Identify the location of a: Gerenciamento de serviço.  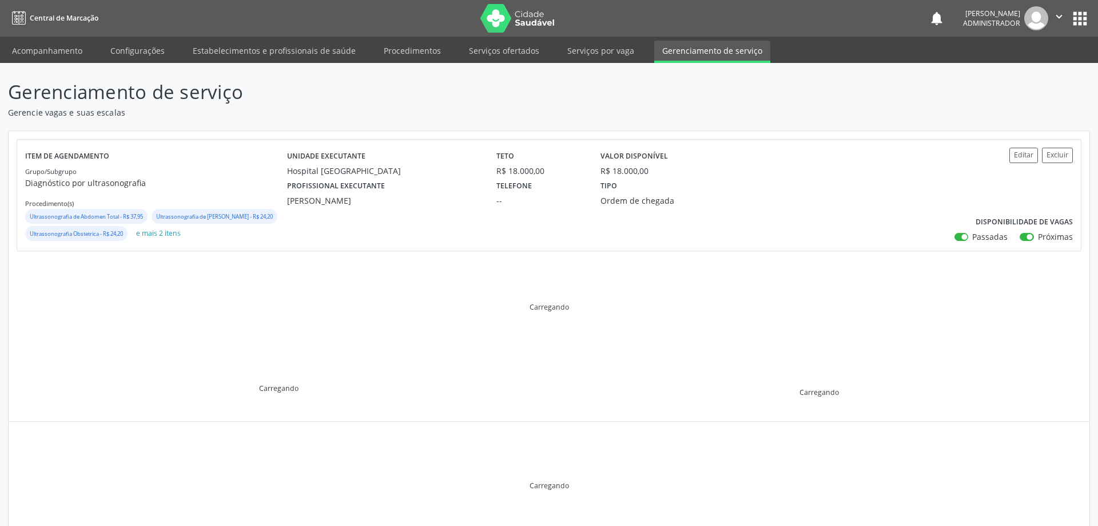
(712, 51).